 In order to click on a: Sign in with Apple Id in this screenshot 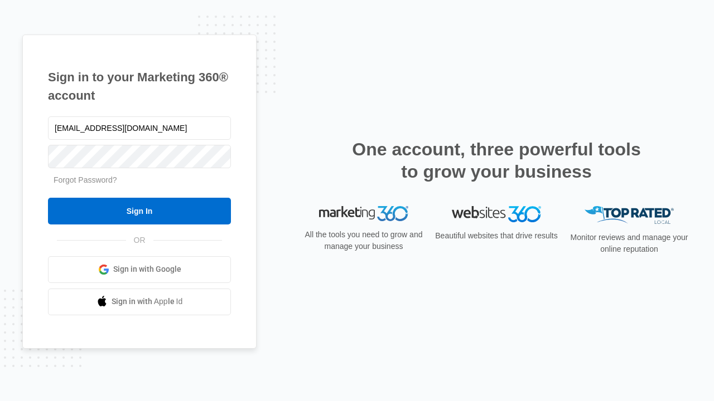, I will do `click(139, 302)`.